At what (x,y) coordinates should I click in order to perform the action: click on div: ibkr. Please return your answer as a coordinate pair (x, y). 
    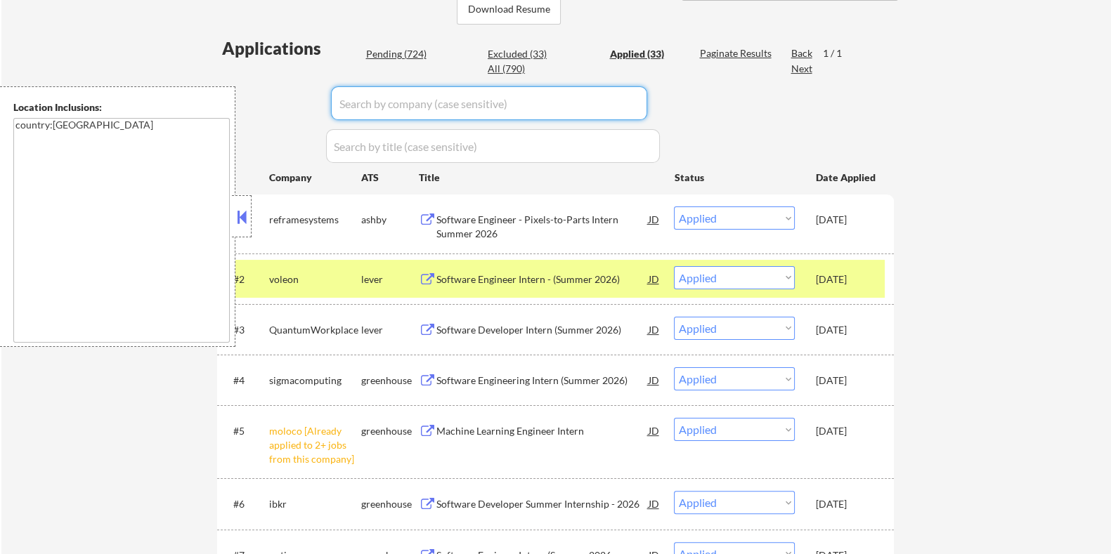
    Looking at the image, I should click on (314, 505).